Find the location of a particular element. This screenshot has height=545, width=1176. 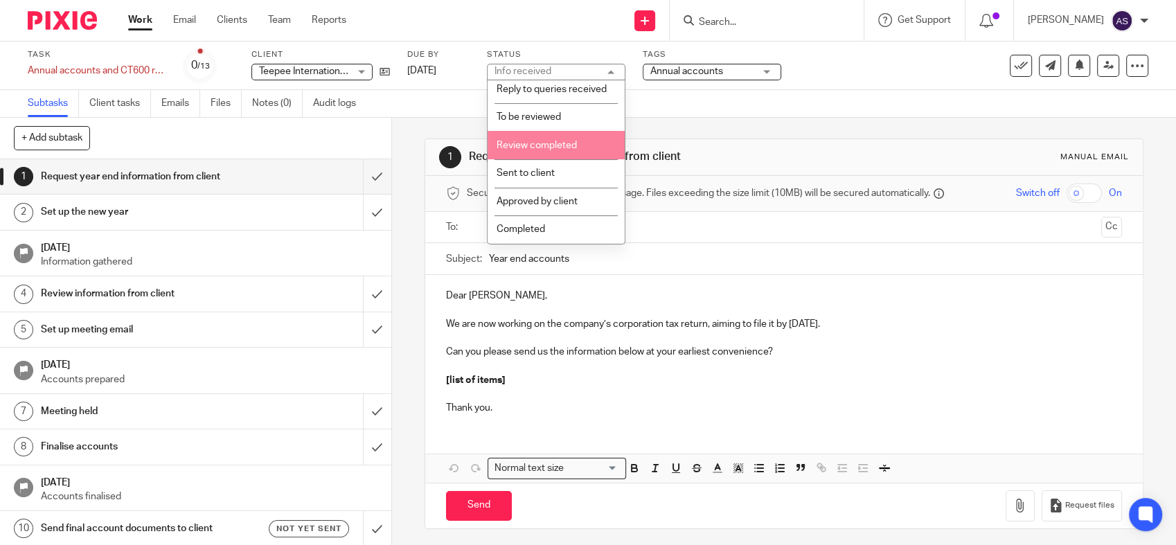

input: Send is located at coordinates (479, 506).